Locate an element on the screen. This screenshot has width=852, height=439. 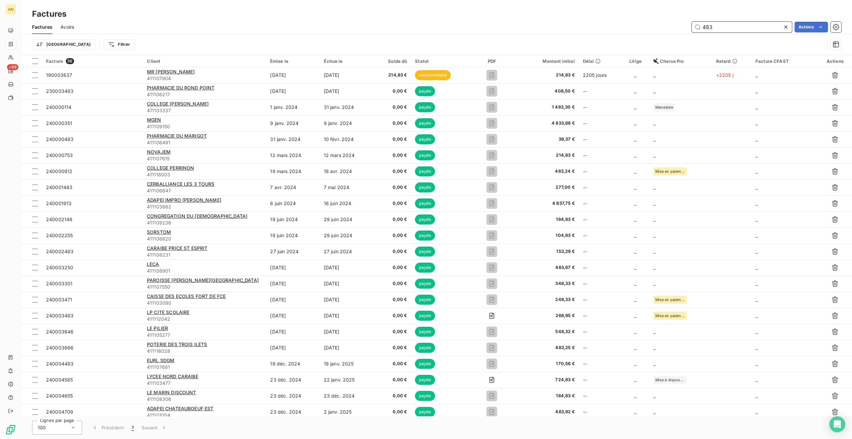
span: POTERIE DES TROIS ILETS is located at coordinates (177, 344).